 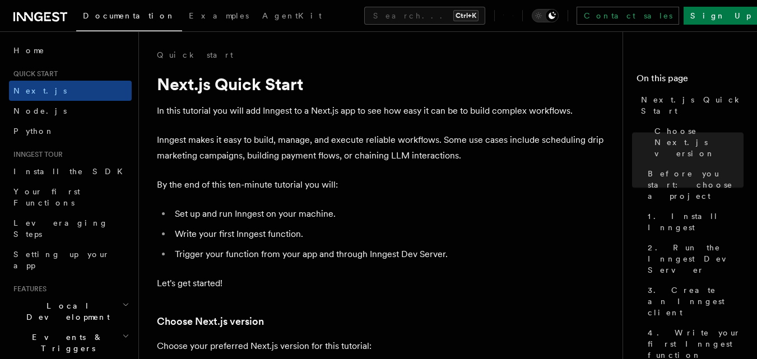 I want to click on span: Python, so click(x=34, y=131).